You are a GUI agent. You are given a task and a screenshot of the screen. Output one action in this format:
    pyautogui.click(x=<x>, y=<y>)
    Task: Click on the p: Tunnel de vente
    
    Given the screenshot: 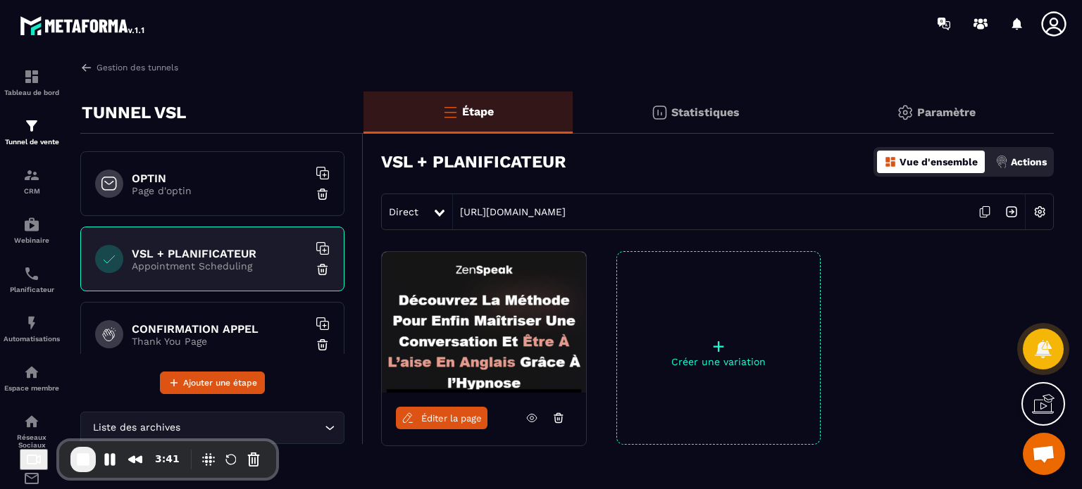 What is the action you would take?
    pyautogui.click(x=32, y=142)
    